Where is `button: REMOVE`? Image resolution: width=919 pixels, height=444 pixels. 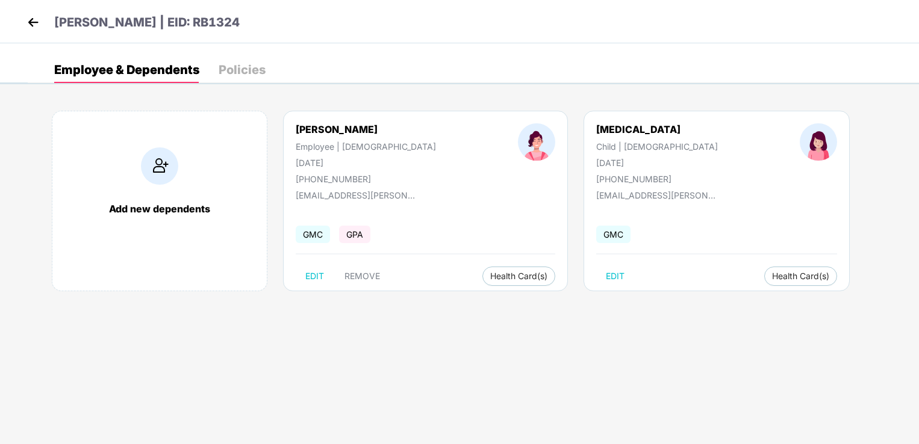 button: REMOVE is located at coordinates (362, 276).